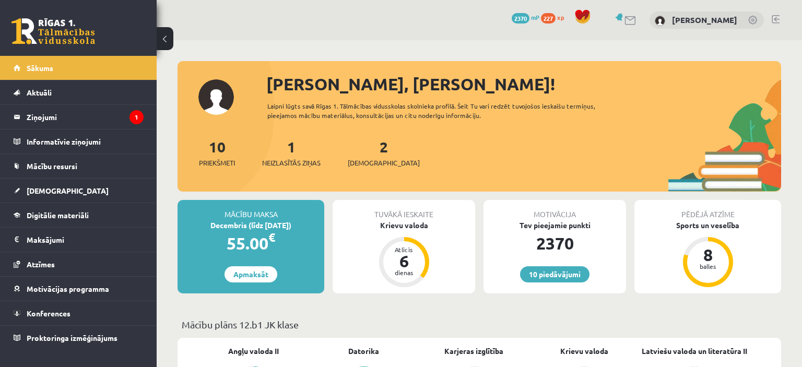  I want to click on span: mP, so click(535, 17).